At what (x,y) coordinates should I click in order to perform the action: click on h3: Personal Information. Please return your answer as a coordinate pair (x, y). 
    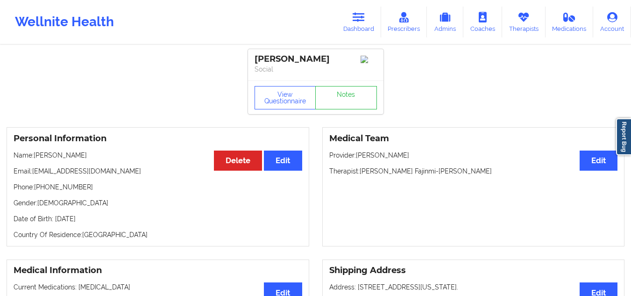
    Looking at the image, I should click on (158, 138).